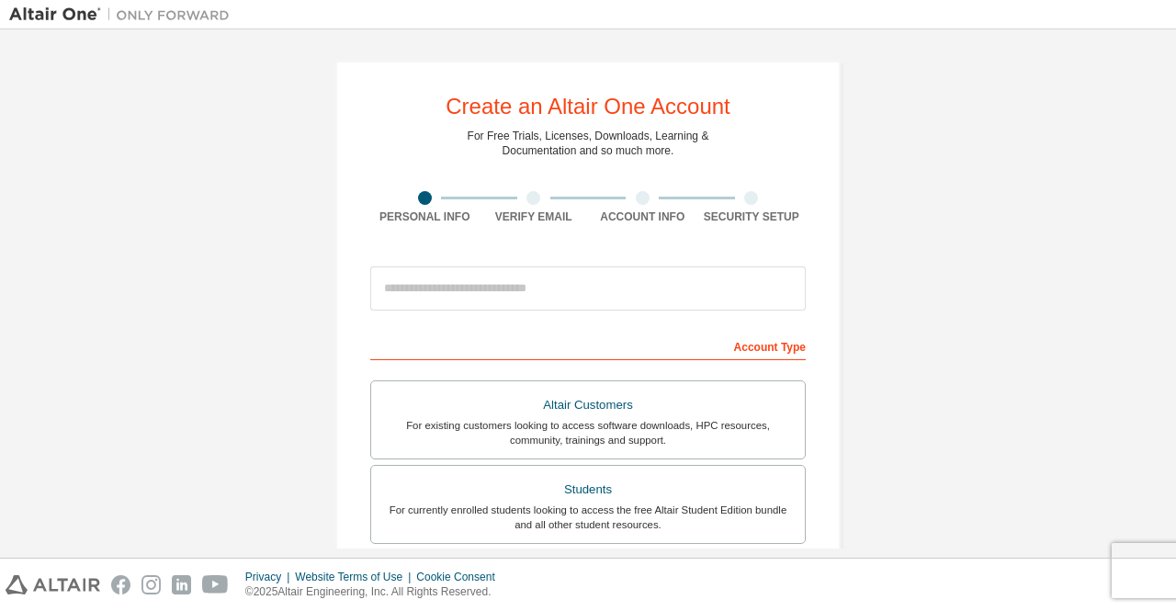  I want to click on img: Altair One, so click(124, 15).